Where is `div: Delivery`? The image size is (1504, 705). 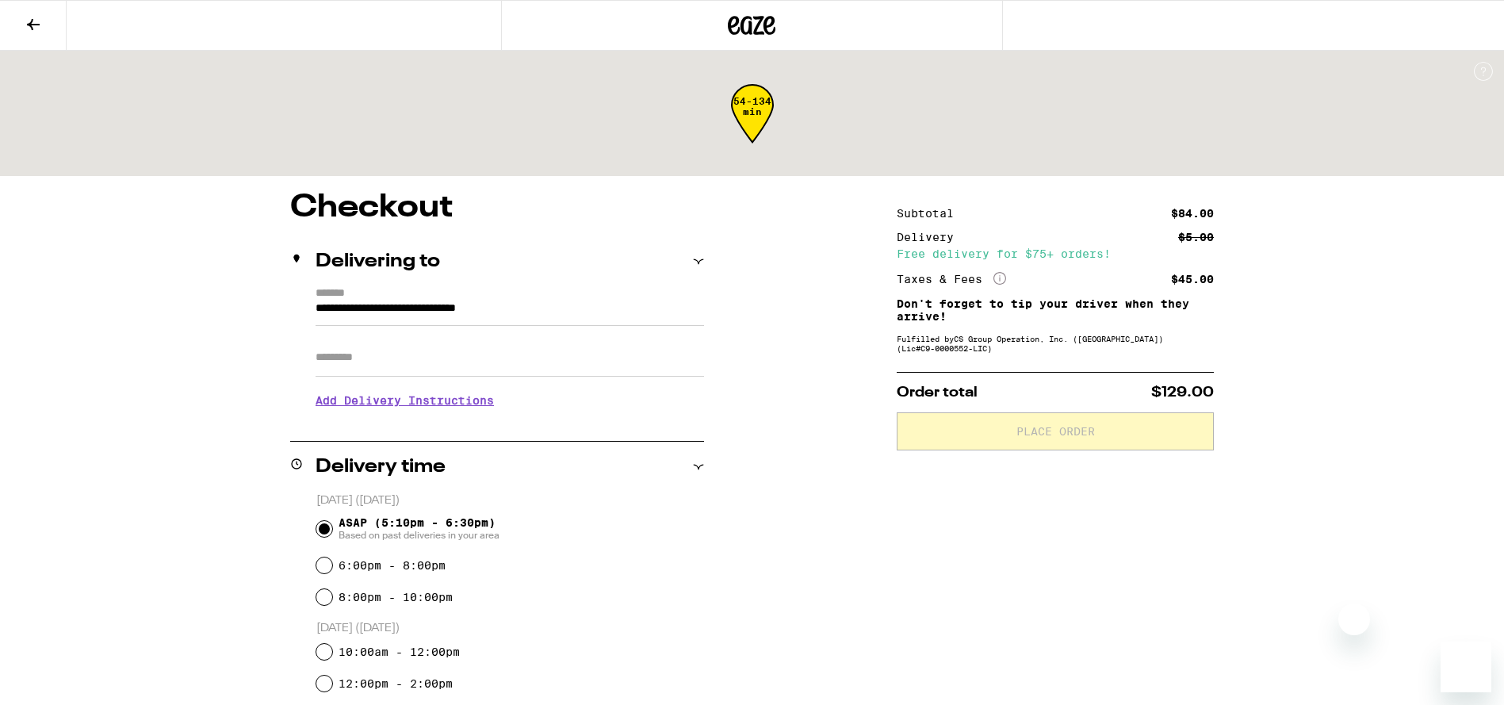
div: Delivery is located at coordinates (931, 237).